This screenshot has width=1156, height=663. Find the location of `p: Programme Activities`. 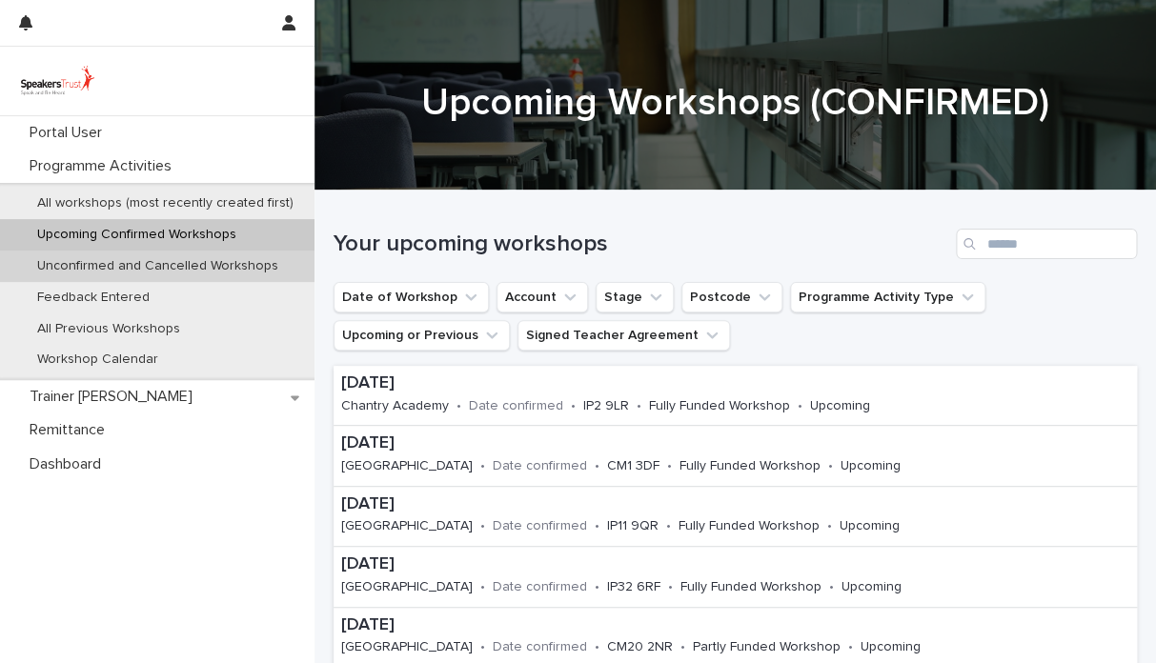

p: Programme Activities is located at coordinates (104, 166).